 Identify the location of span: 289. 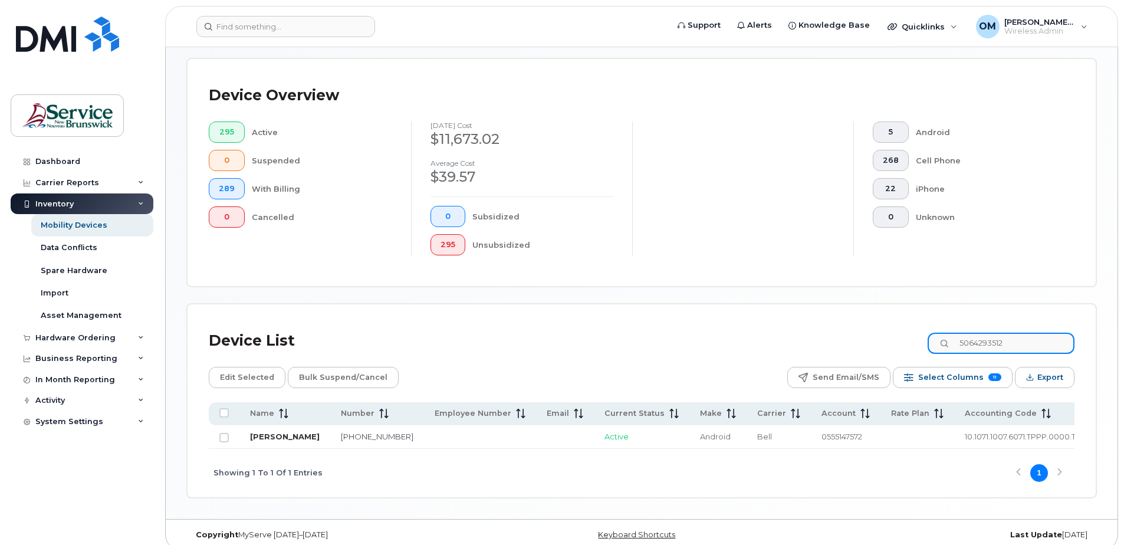
(226, 189).